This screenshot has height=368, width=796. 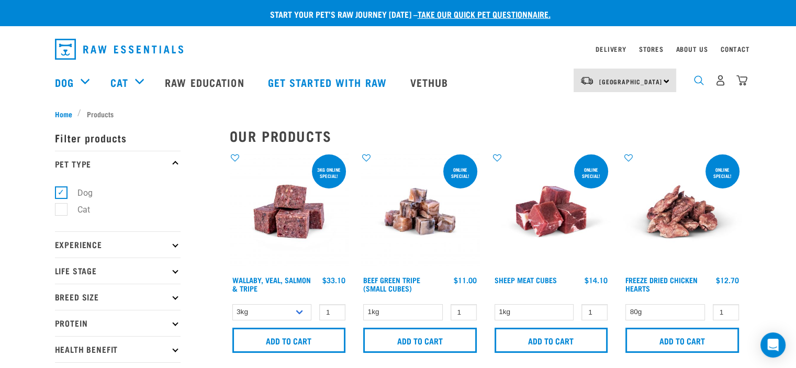 What do you see at coordinates (698, 80) in the screenshot?
I see `img: home-icon-1@2x.png` at bounding box center [698, 80].